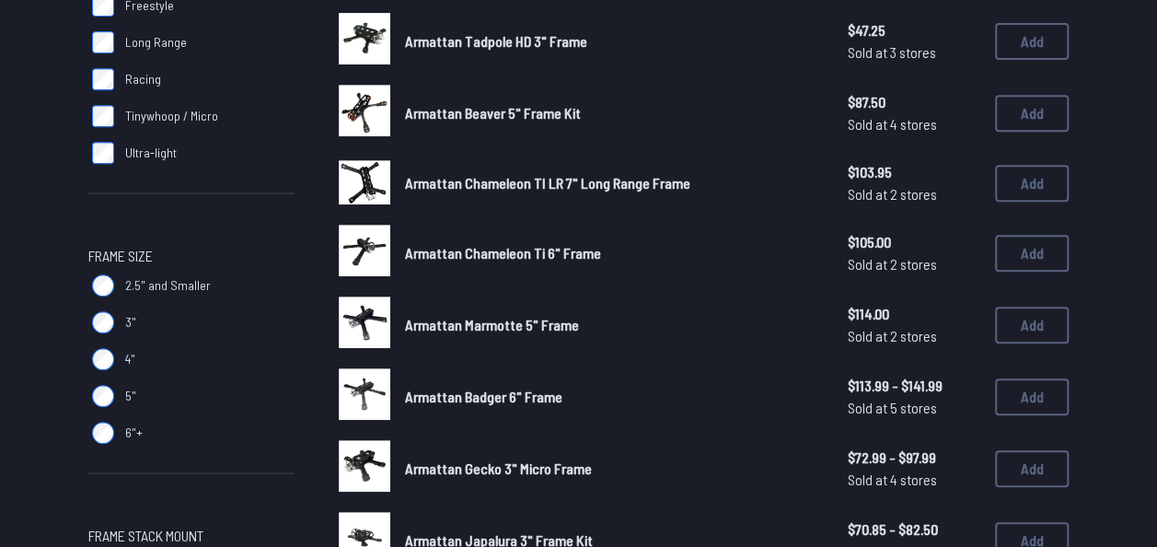 The width and height of the screenshot is (1157, 547). Describe the element at coordinates (121, 256) in the screenshot. I see `span: Frame Size` at that location.